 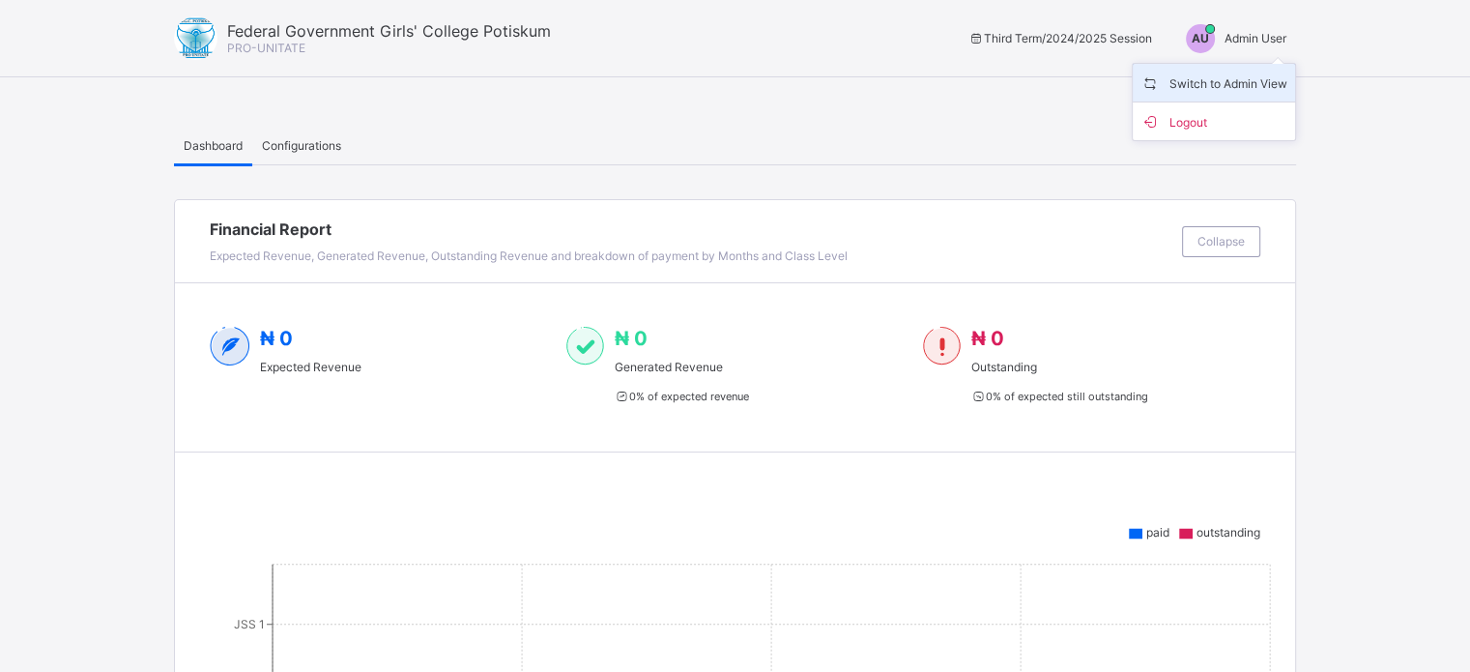 What do you see at coordinates (691, 229) in the screenshot?
I see `span: Financial Report` at bounding box center [691, 229].